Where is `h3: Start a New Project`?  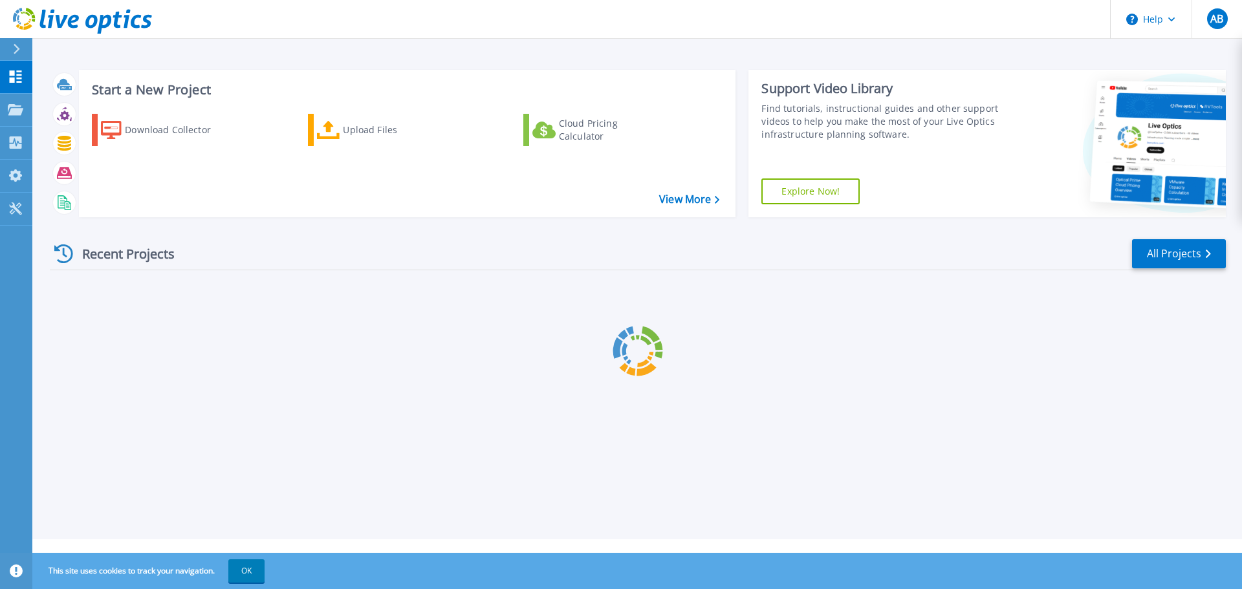 h3: Start a New Project is located at coordinates (406, 90).